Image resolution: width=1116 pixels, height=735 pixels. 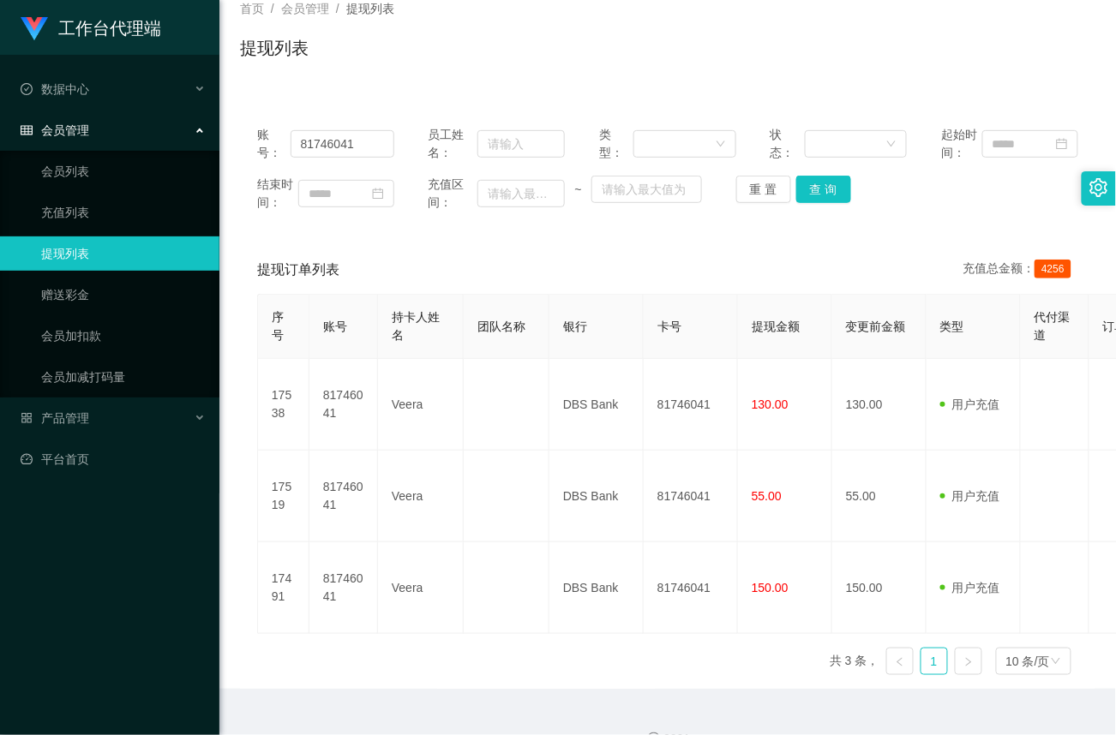 What do you see at coordinates (123, 295) in the screenshot?
I see `a: 赠送彩金` at bounding box center [123, 295].